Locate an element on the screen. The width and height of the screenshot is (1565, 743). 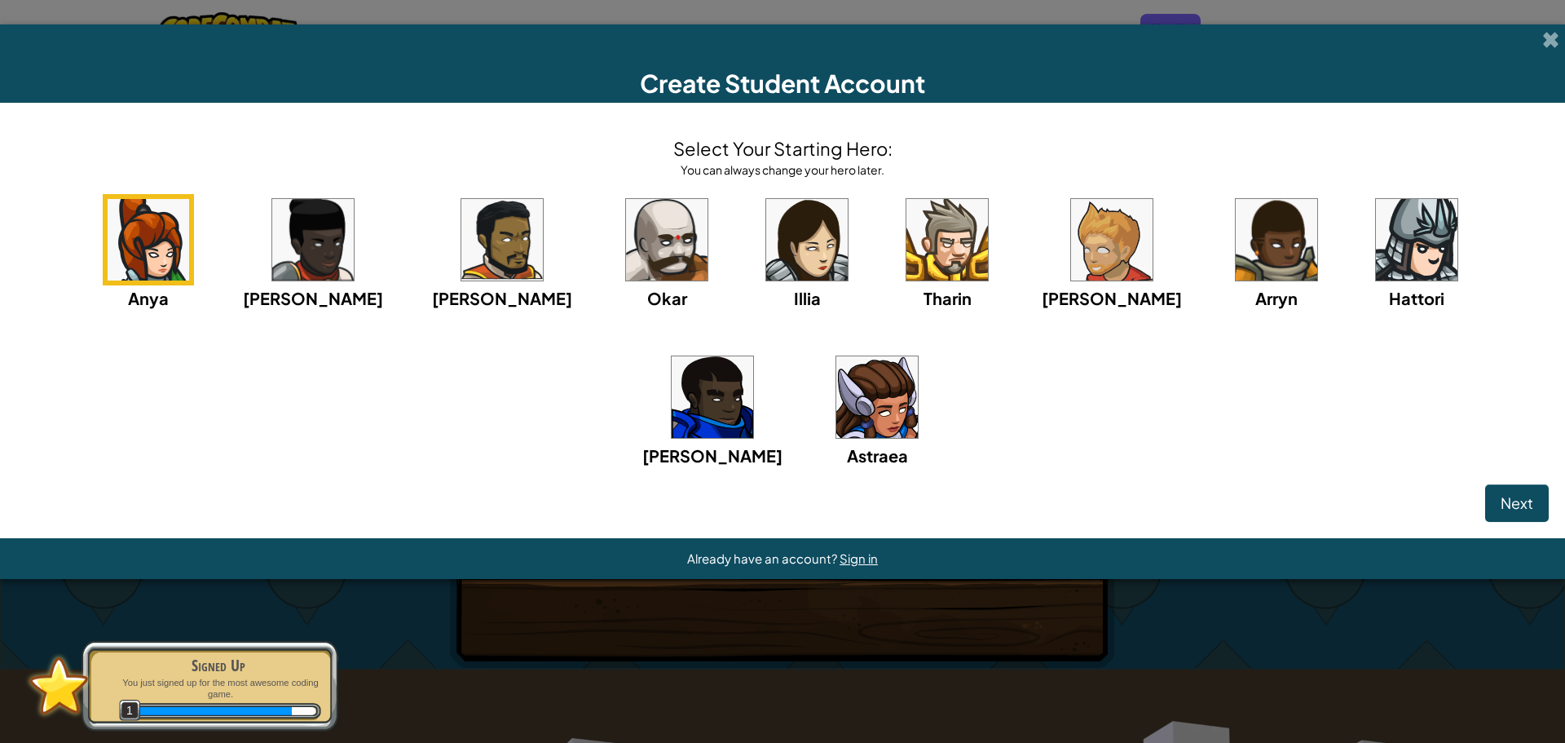
span: Arryn is located at coordinates (1276, 297).